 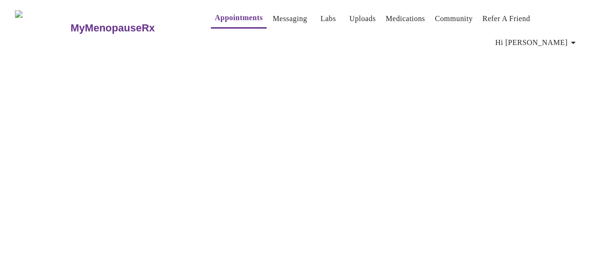 I want to click on button: Messaging, so click(x=290, y=19).